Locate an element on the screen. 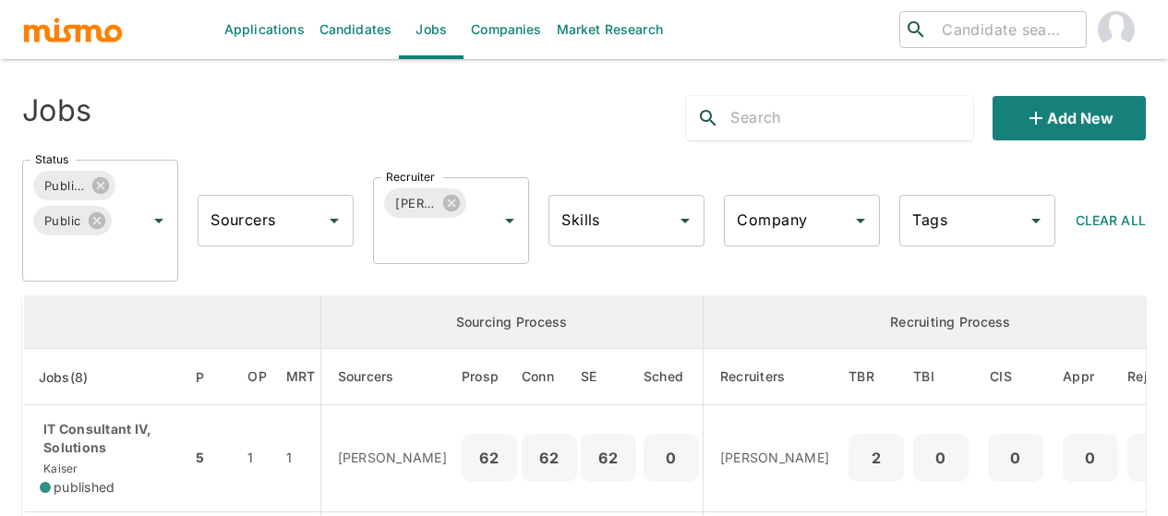 The height and width of the screenshot is (516, 1168). h4: Jobs is located at coordinates (56, 111).